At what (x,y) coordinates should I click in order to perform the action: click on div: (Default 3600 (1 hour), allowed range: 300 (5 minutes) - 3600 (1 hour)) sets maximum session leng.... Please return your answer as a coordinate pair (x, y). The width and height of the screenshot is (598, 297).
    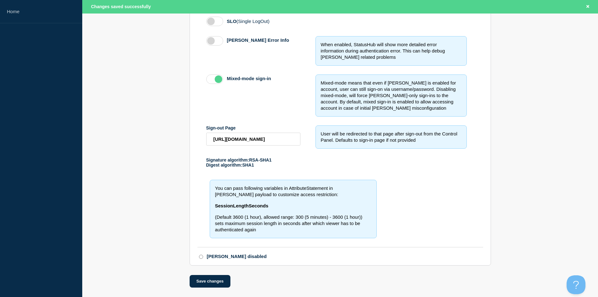
    Looking at the image, I should click on (293, 218).